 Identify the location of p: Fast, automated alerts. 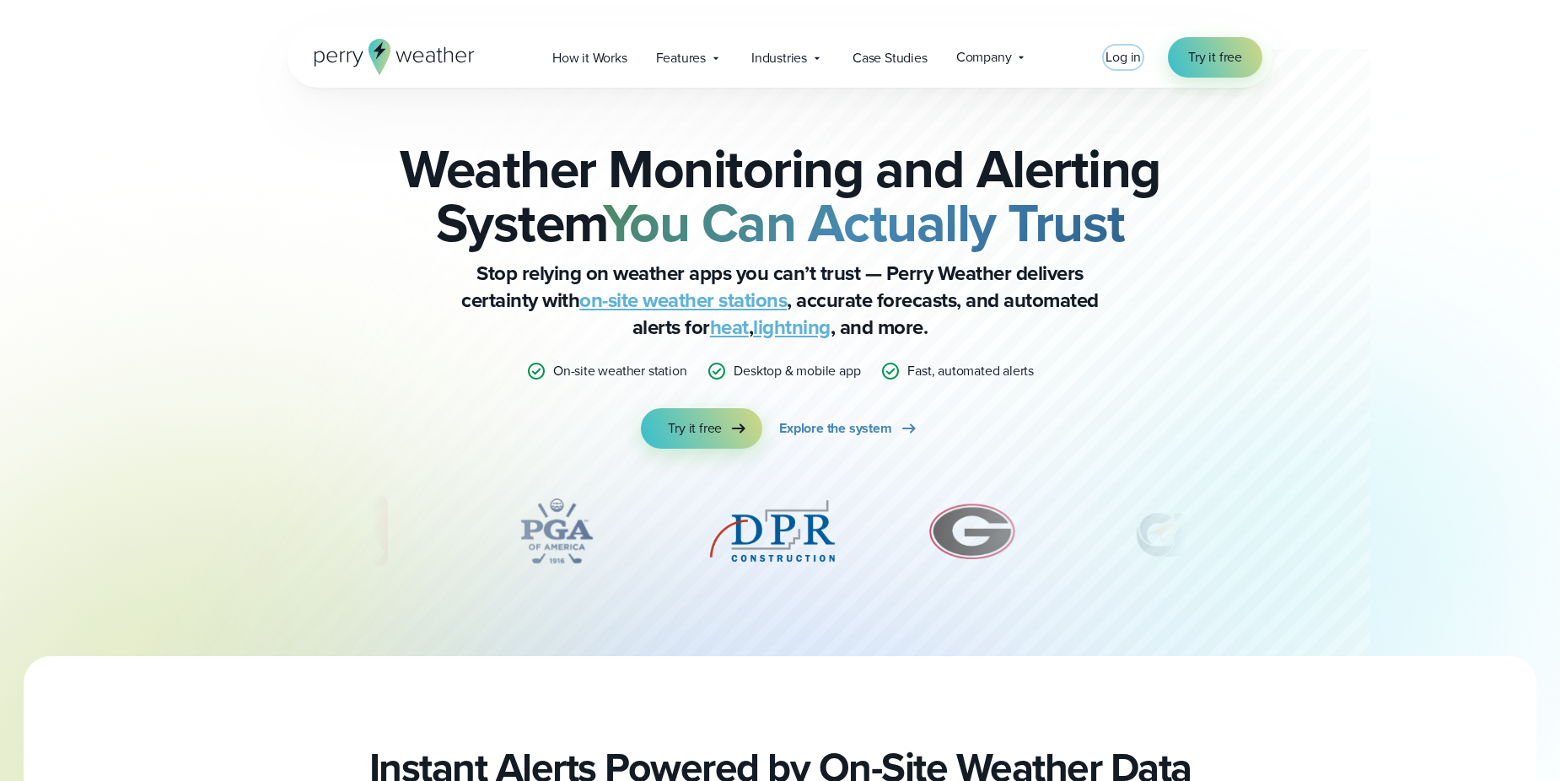
(971, 371).